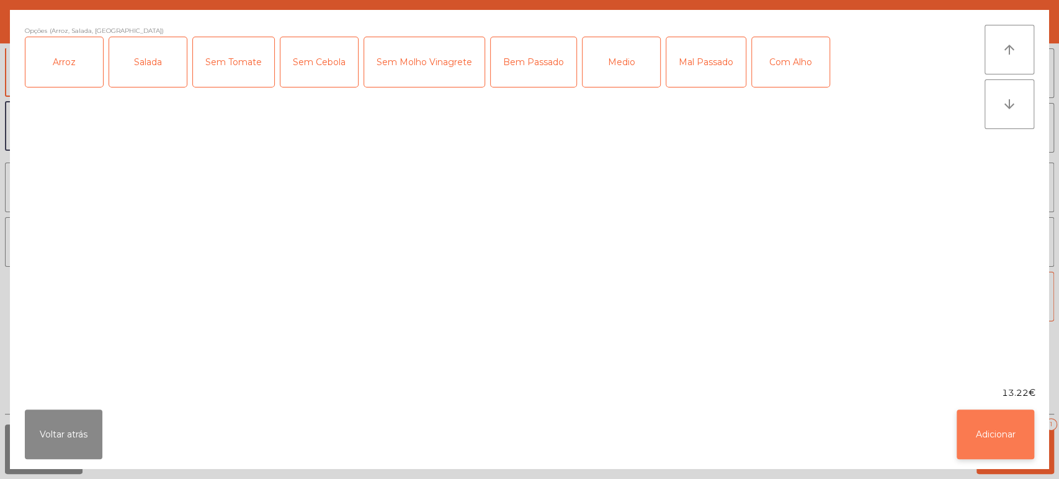 The width and height of the screenshot is (1059, 479). Describe the element at coordinates (1010, 50) in the screenshot. I see `button: arrow_upward` at that location.